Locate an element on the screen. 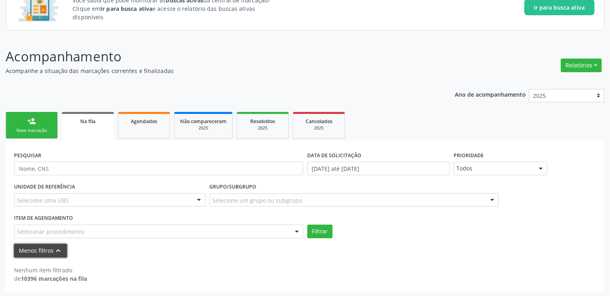  label: Item de agendamento is located at coordinates (43, 218).